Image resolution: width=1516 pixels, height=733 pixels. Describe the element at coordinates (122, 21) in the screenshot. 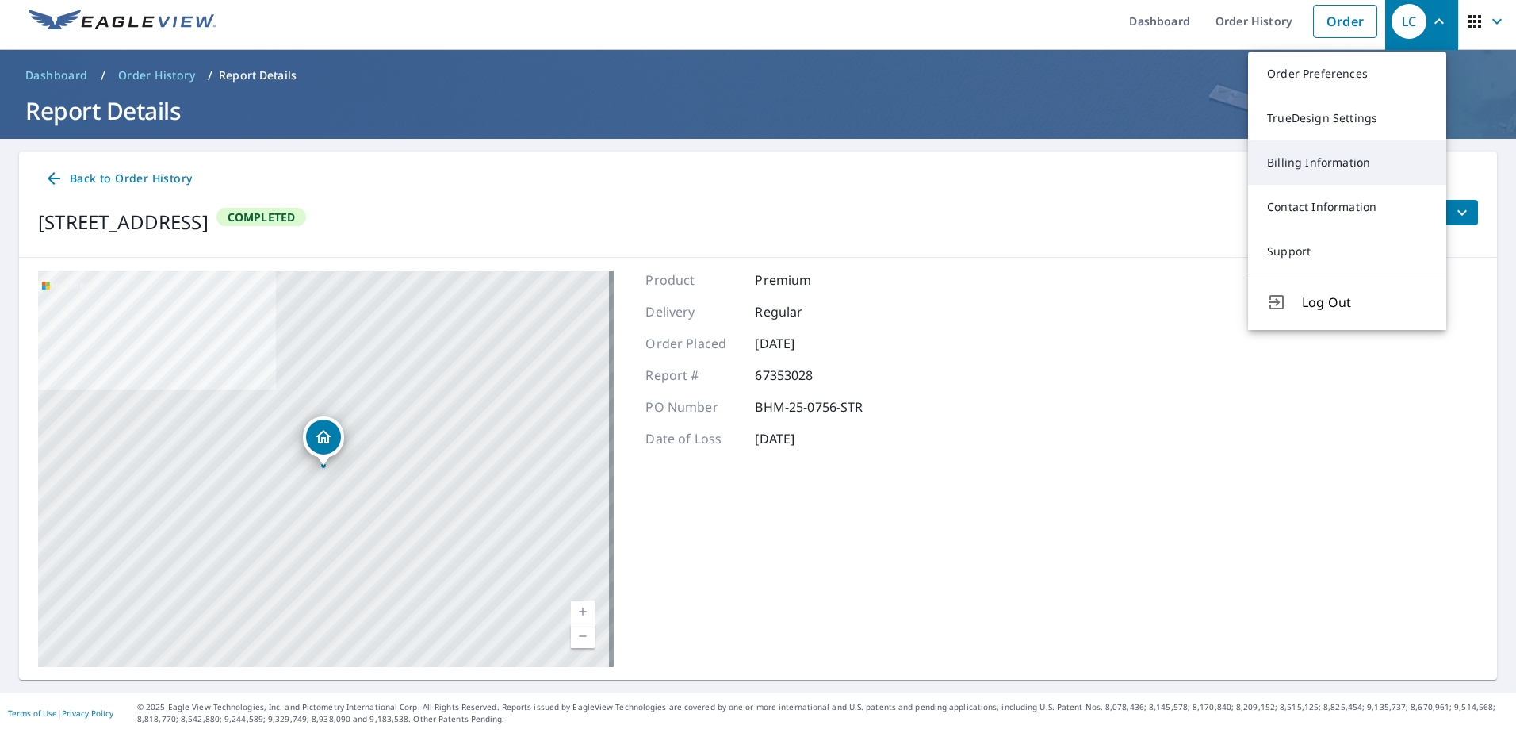

I see `img: EV Logo` at that location.